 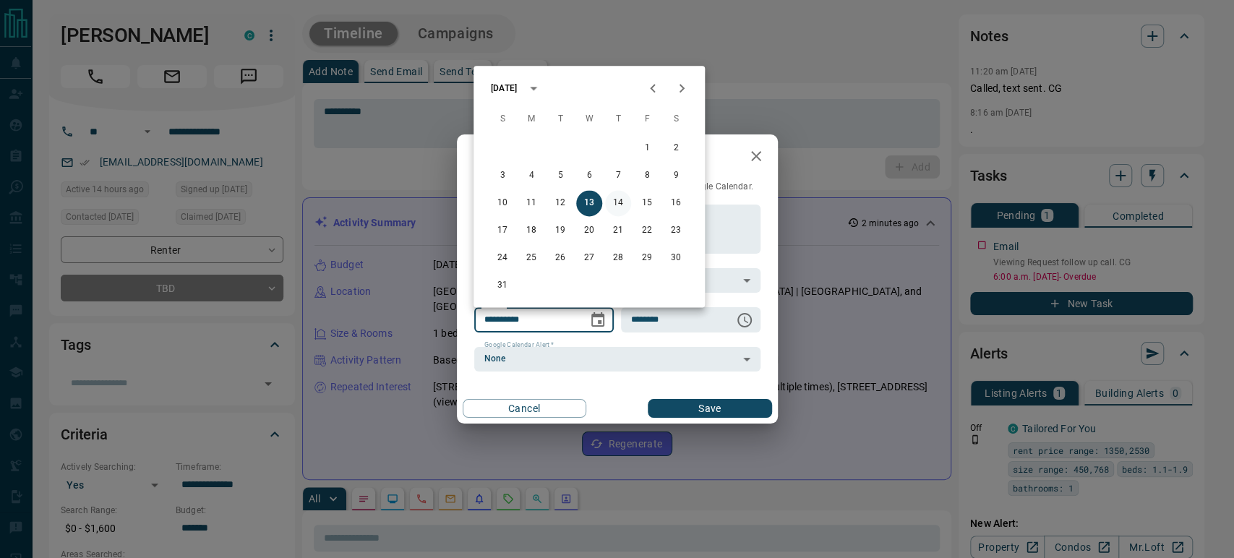 I want to click on span: Friday, so click(x=647, y=119).